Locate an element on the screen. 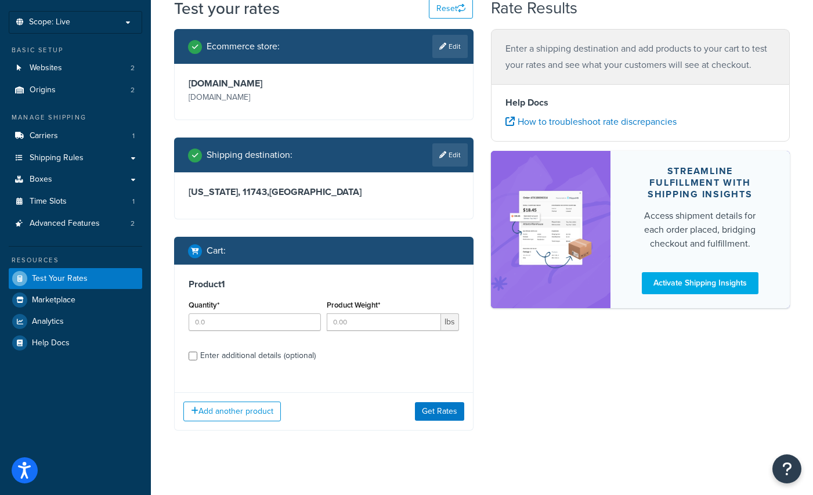 This screenshot has width=813, height=495. li: Help Docs is located at coordinates (75, 343).